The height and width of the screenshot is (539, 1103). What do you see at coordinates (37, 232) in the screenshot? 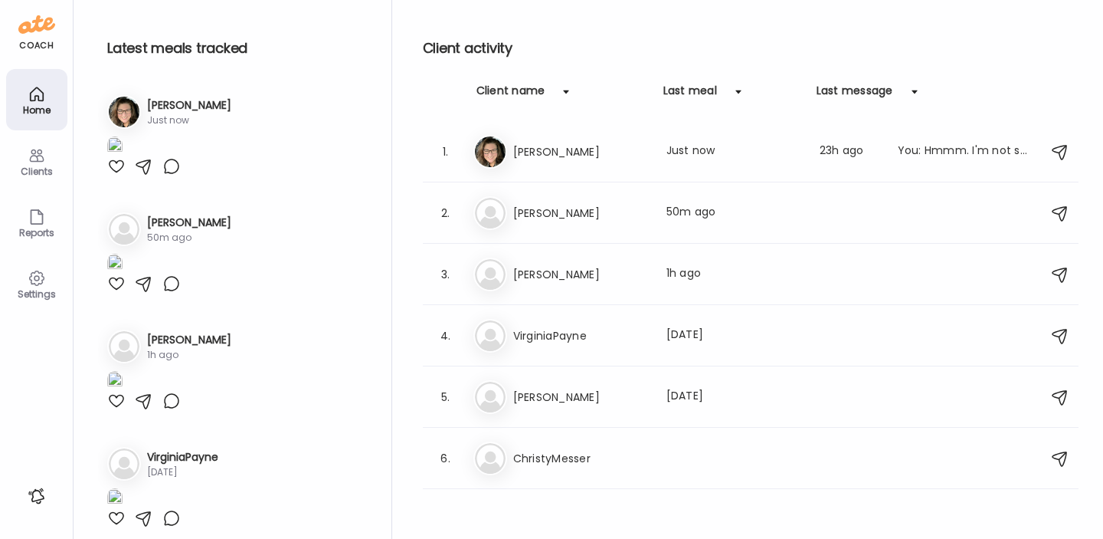
I see `div: Reports` at bounding box center [37, 232].